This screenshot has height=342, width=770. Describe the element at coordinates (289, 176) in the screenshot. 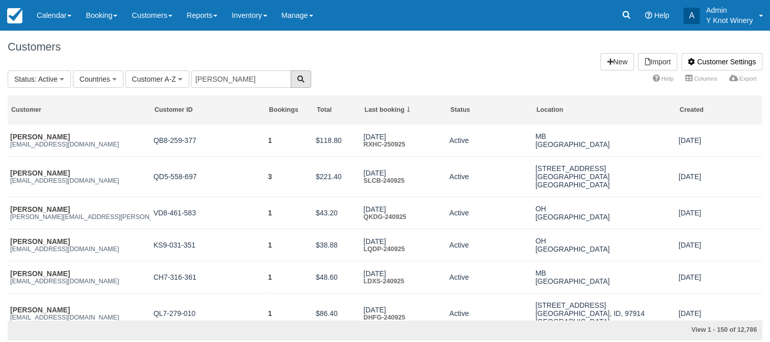

I see `td: 3` at that location.